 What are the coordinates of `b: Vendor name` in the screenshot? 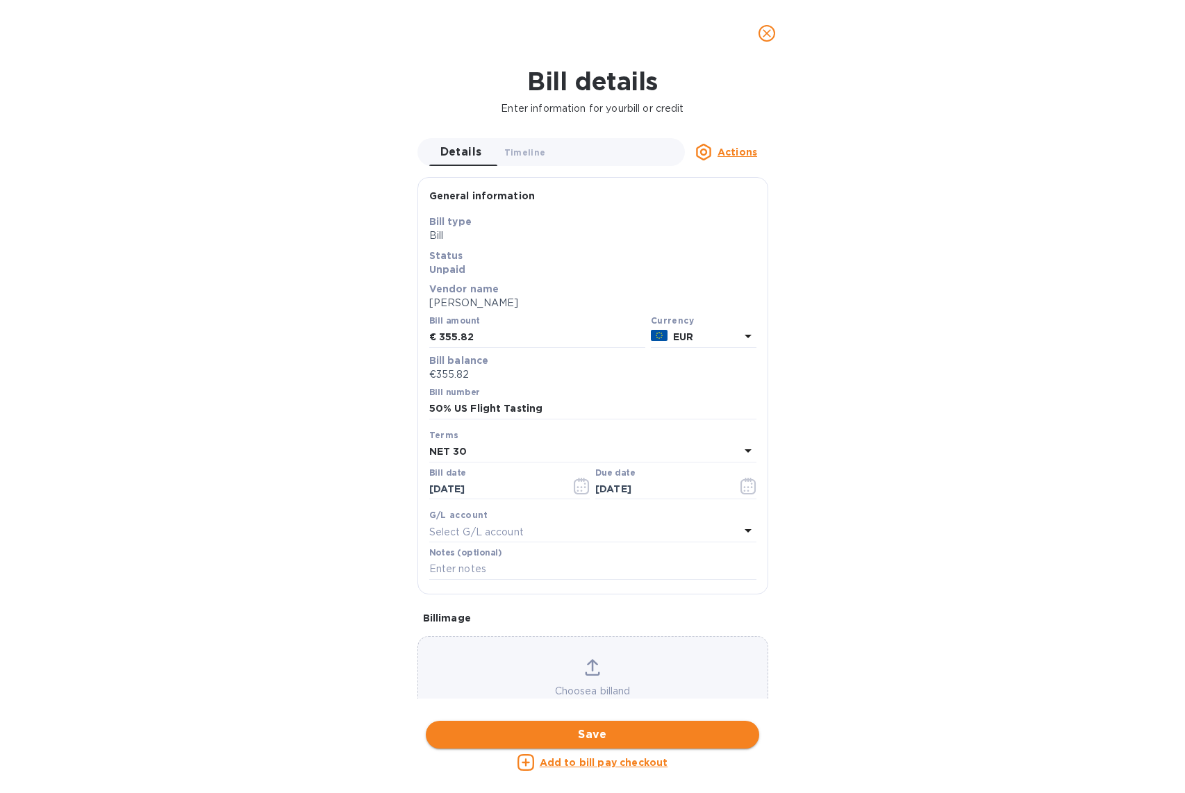 It's located at (464, 289).